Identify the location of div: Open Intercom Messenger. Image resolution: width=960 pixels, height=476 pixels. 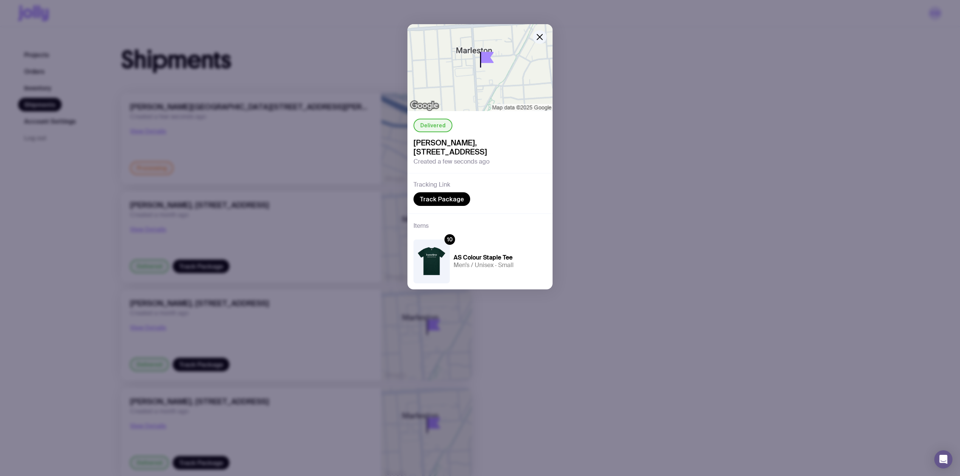
(943, 459).